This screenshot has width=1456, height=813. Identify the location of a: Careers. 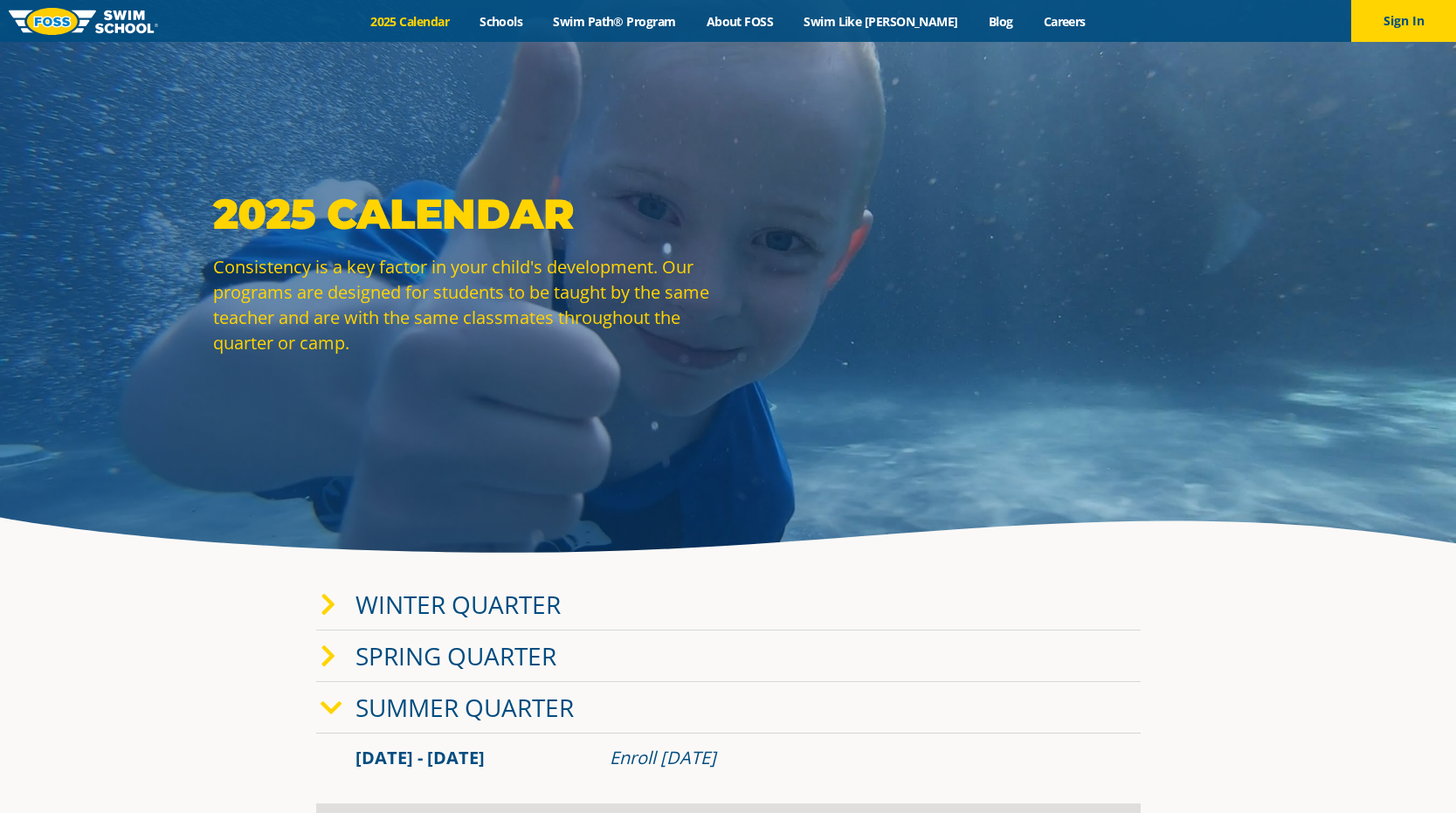
(1064, 21).